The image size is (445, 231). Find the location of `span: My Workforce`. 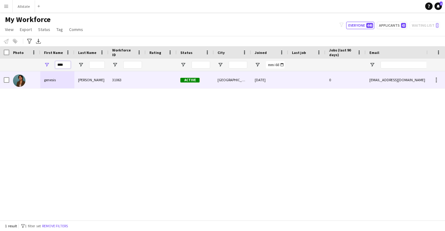

span: My Workforce is located at coordinates (28, 20).